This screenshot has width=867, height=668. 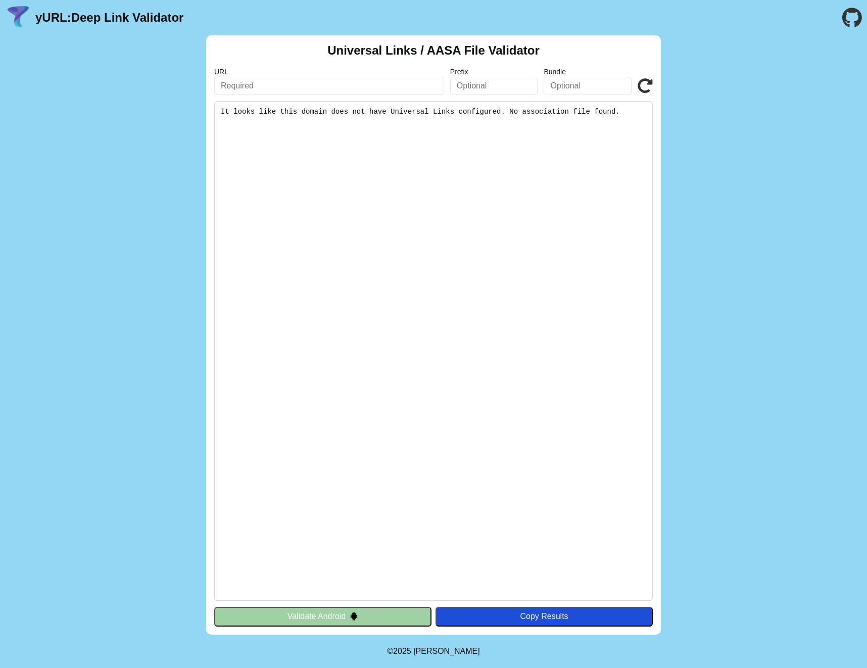 I want to click on span: 2025, so click(x=402, y=651).